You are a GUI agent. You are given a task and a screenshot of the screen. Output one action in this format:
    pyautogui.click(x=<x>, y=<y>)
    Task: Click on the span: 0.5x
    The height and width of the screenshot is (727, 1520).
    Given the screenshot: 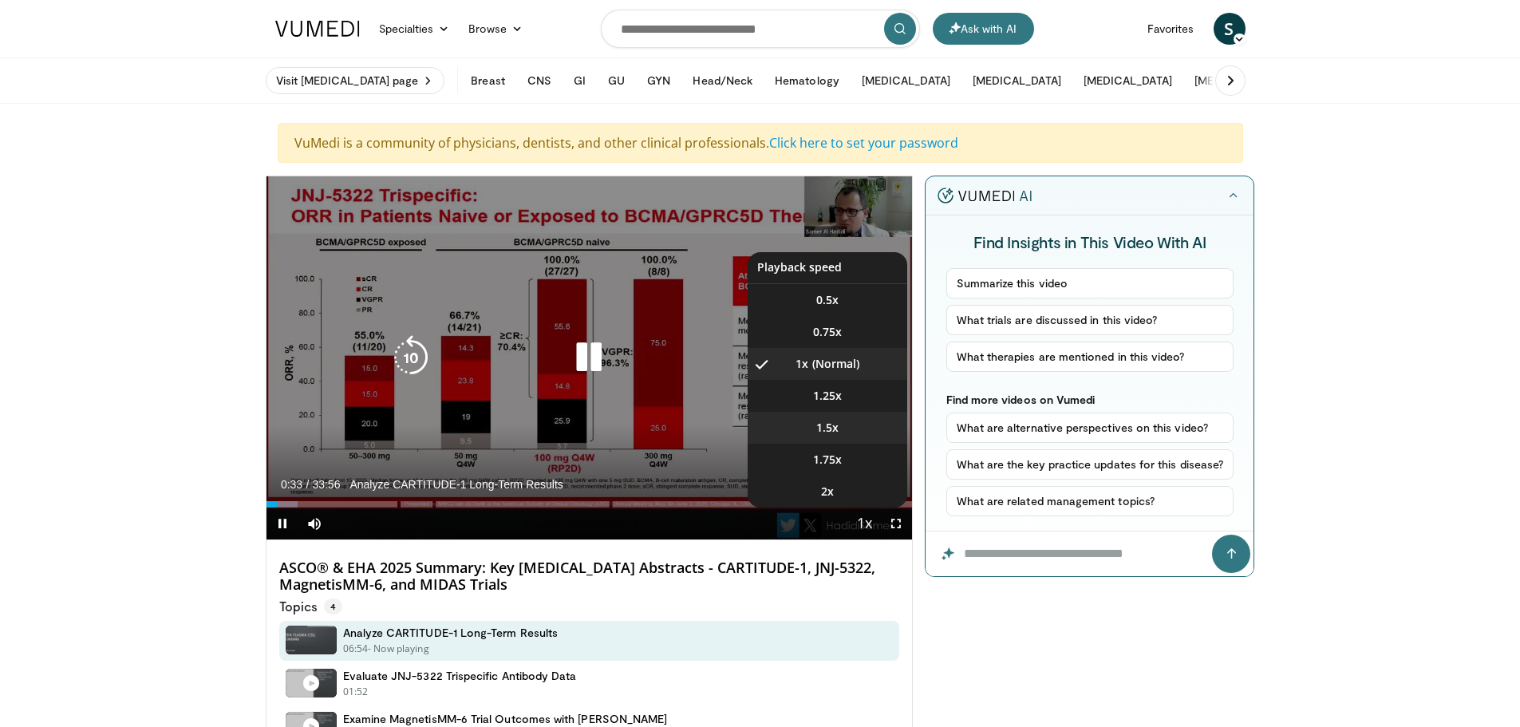 What is the action you would take?
    pyautogui.click(x=827, y=300)
    